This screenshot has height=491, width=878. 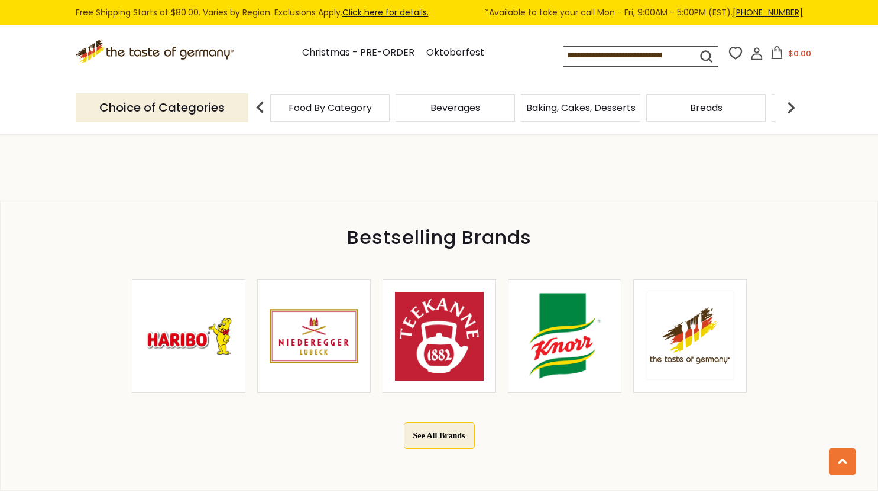 What do you see at coordinates (791, 55) in the screenshot?
I see `button: $0.00` at bounding box center [791, 55].